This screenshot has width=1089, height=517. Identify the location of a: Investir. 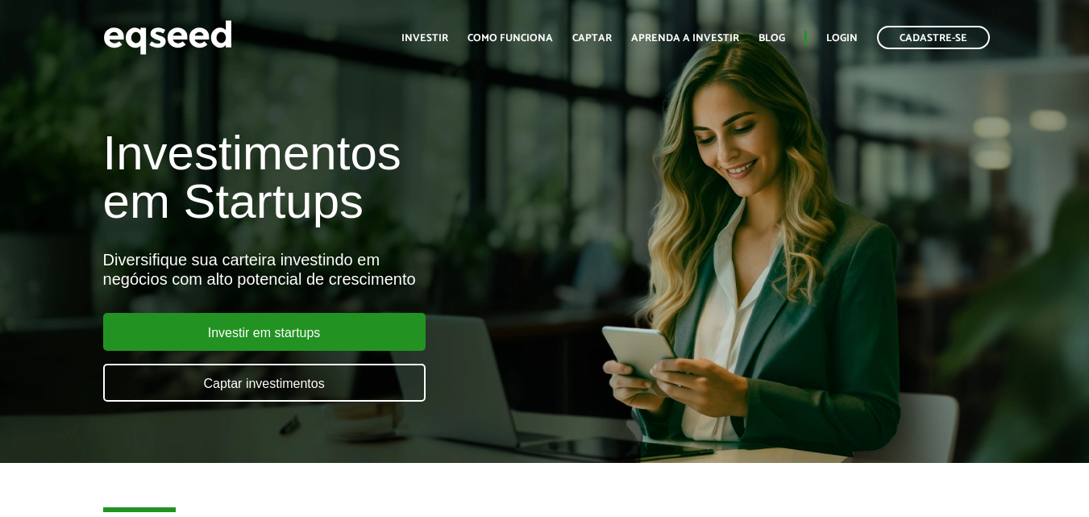
(425, 38).